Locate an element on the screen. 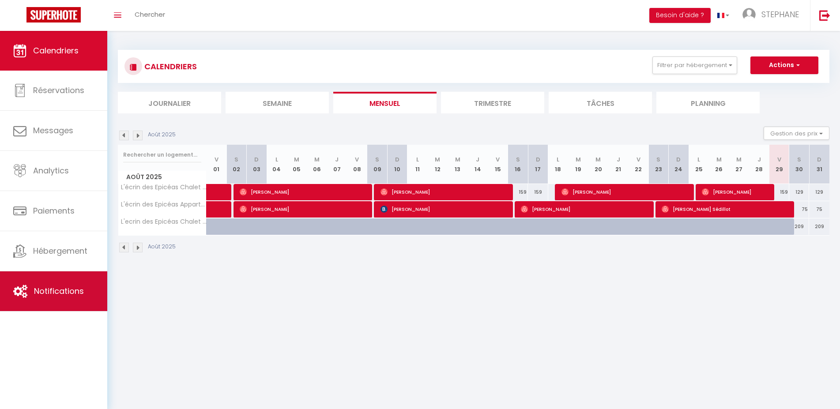 The height and width of the screenshot is (409, 840). span: Analytics is located at coordinates (51, 170).